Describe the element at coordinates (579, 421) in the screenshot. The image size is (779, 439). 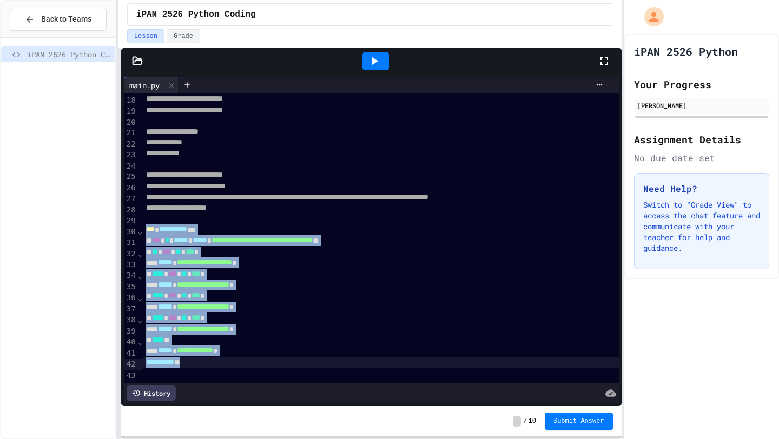
I see `button: Submit Answer` at that location.